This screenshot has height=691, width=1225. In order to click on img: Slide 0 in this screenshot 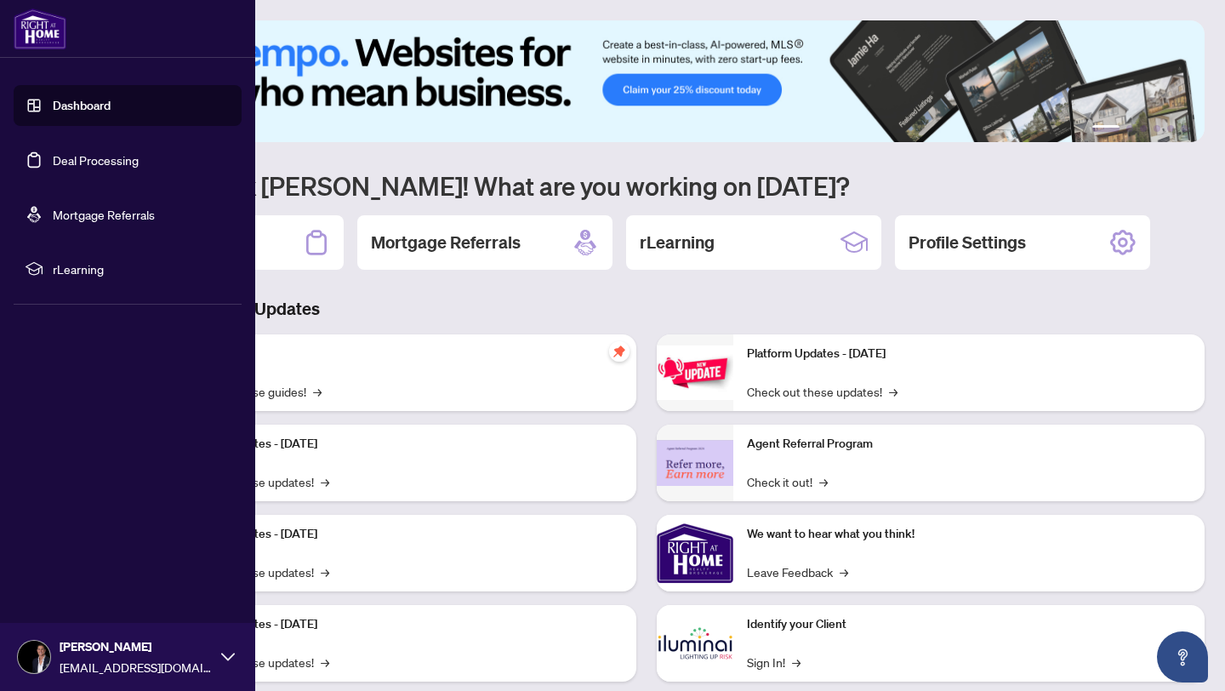, I will do `click(647, 81)`.